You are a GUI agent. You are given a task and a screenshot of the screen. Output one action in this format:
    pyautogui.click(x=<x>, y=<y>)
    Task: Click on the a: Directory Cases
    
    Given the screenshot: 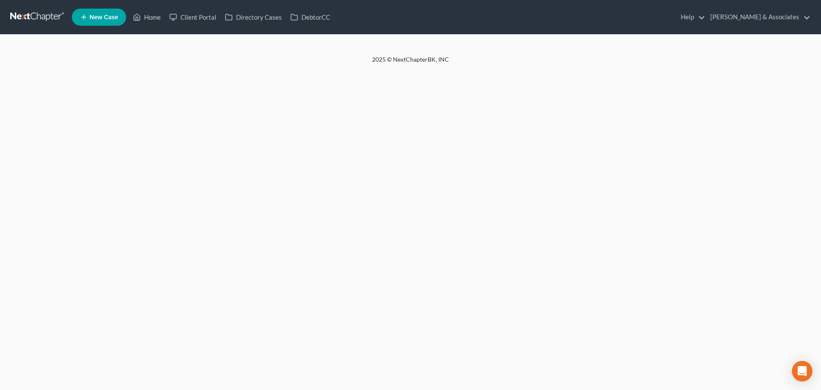 What is the action you would take?
    pyautogui.click(x=253, y=17)
    